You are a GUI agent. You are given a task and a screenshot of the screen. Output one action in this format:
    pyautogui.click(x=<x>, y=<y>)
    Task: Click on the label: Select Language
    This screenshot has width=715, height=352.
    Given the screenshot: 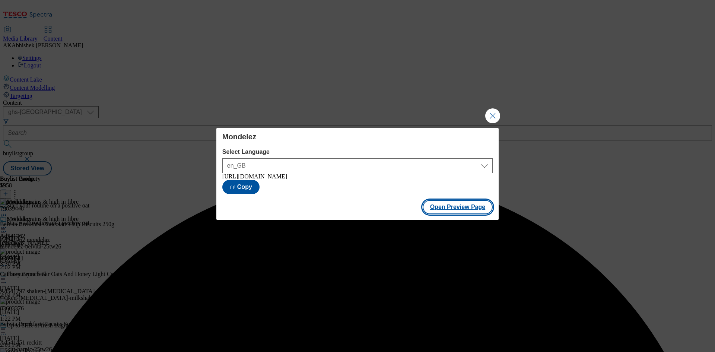 What is the action you would take?
    pyautogui.click(x=358, y=152)
    